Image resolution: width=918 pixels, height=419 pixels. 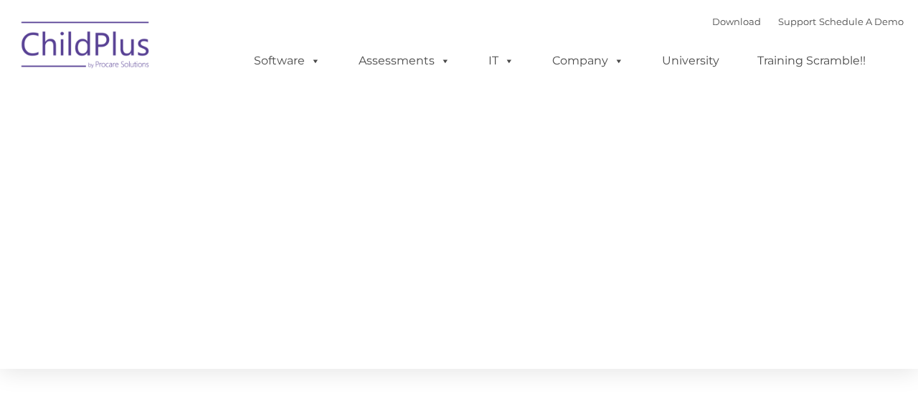 I want to click on a: Assessments, so click(x=404, y=61).